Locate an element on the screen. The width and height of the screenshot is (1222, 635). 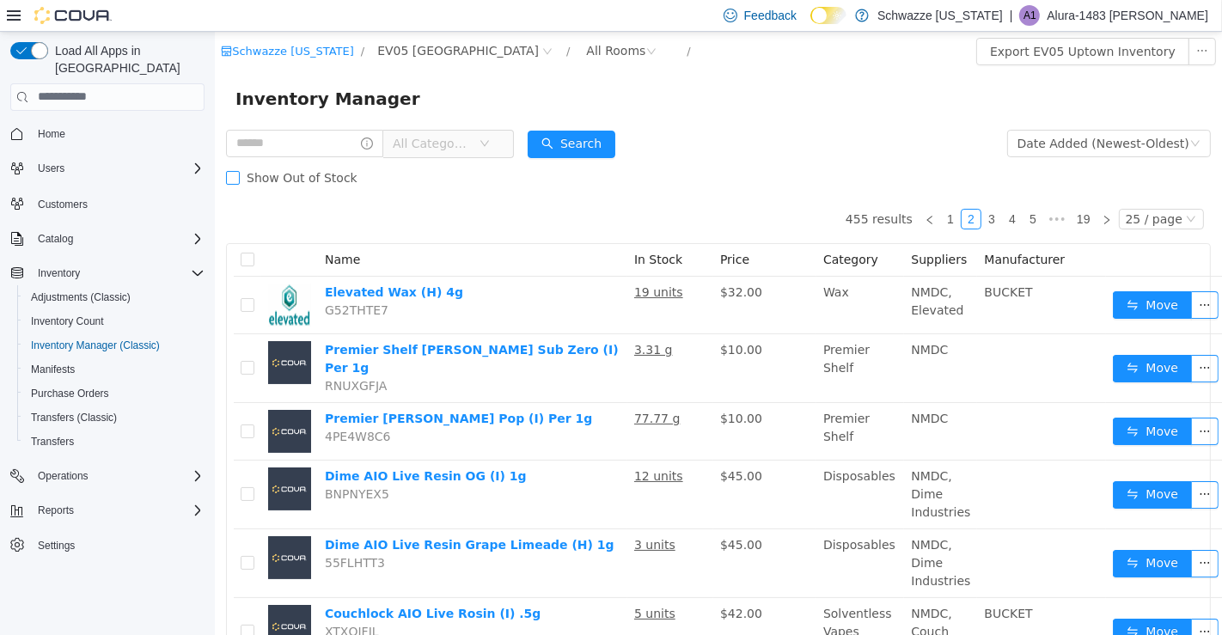
span: $32.00 is located at coordinates (526, 260).